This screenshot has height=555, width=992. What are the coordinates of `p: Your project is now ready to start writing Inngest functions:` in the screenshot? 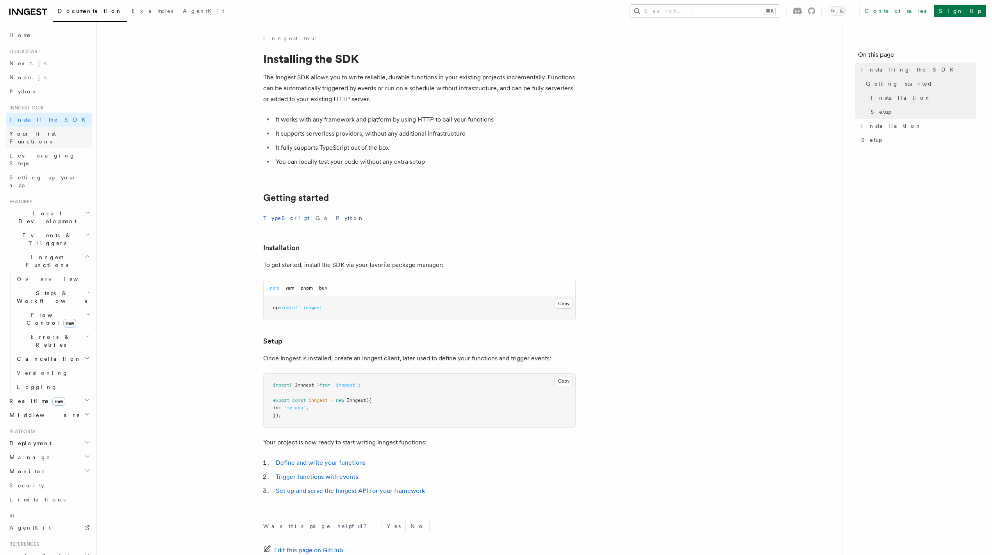 It's located at (419, 442).